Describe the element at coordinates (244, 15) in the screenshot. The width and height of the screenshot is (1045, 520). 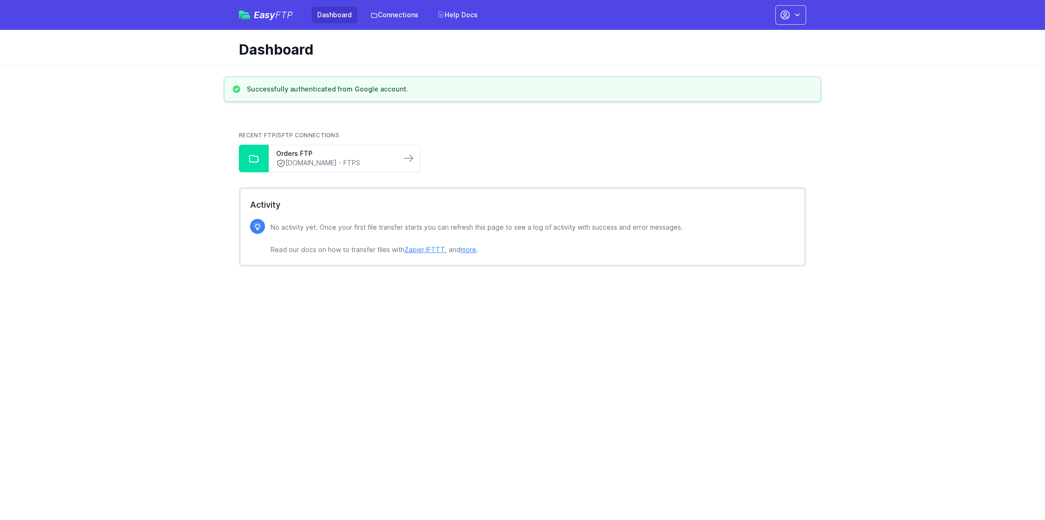
I see `img: easyftp_logo.png` at that location.